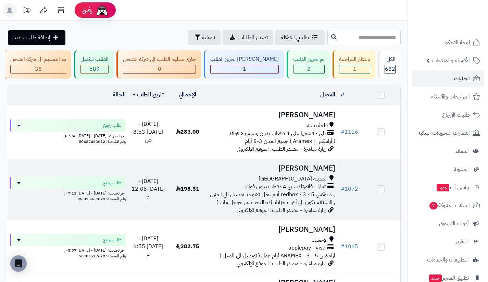  I want to click on span: رقم الشحنة: 50487460612, so click(102, 142).